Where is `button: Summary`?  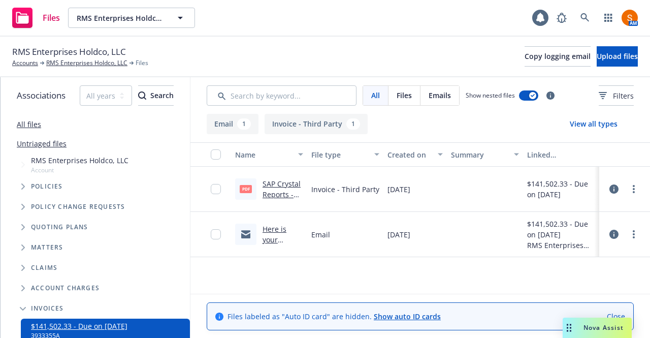 button: Summary is located at coordinates (485, 154).